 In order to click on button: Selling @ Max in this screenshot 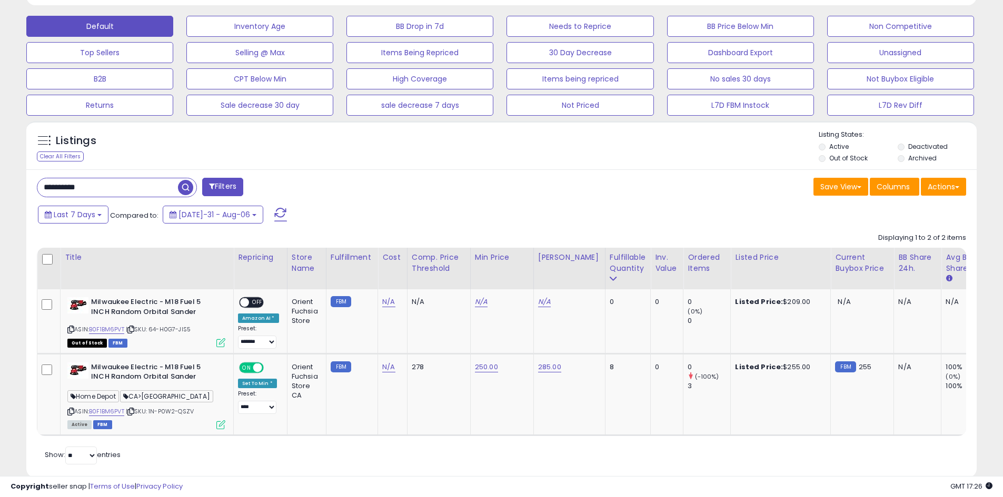, I will do `click(260, 53)`.